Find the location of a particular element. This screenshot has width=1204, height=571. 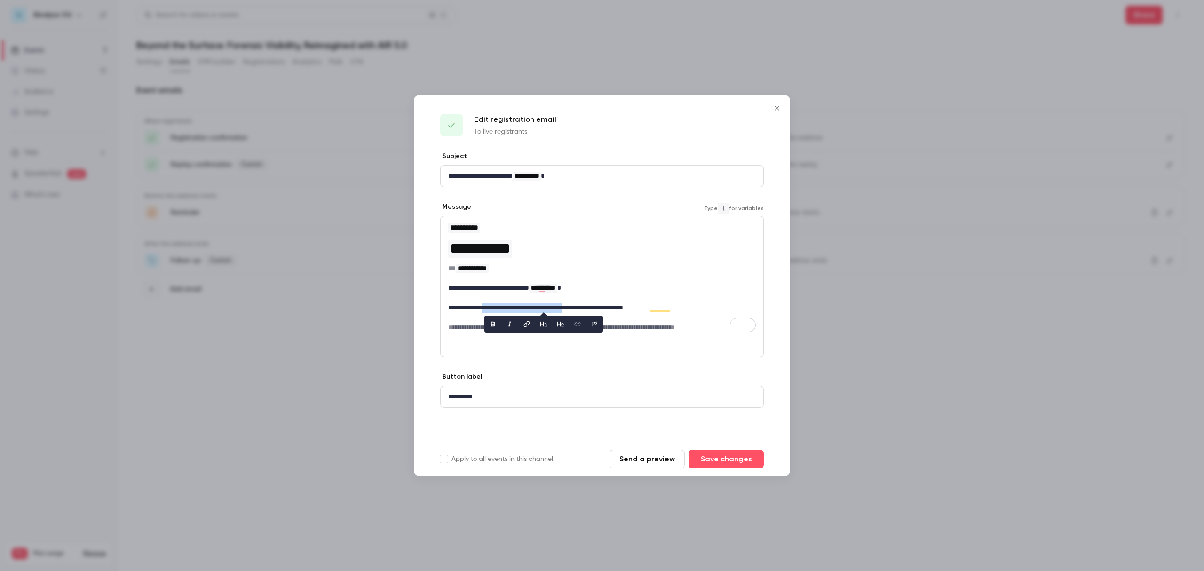

button: Close is located at coordinates (777, 108).